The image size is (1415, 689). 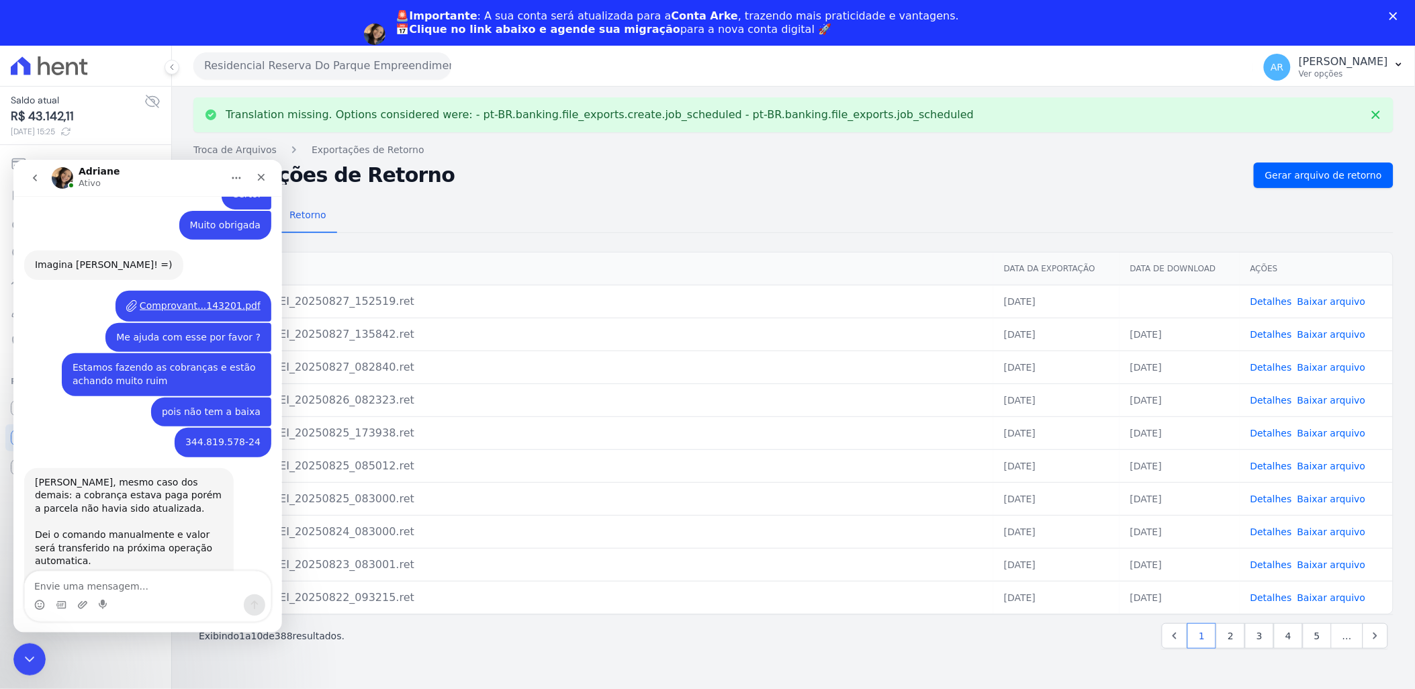 I want to click on span: 10, so click(x=257, y=636).